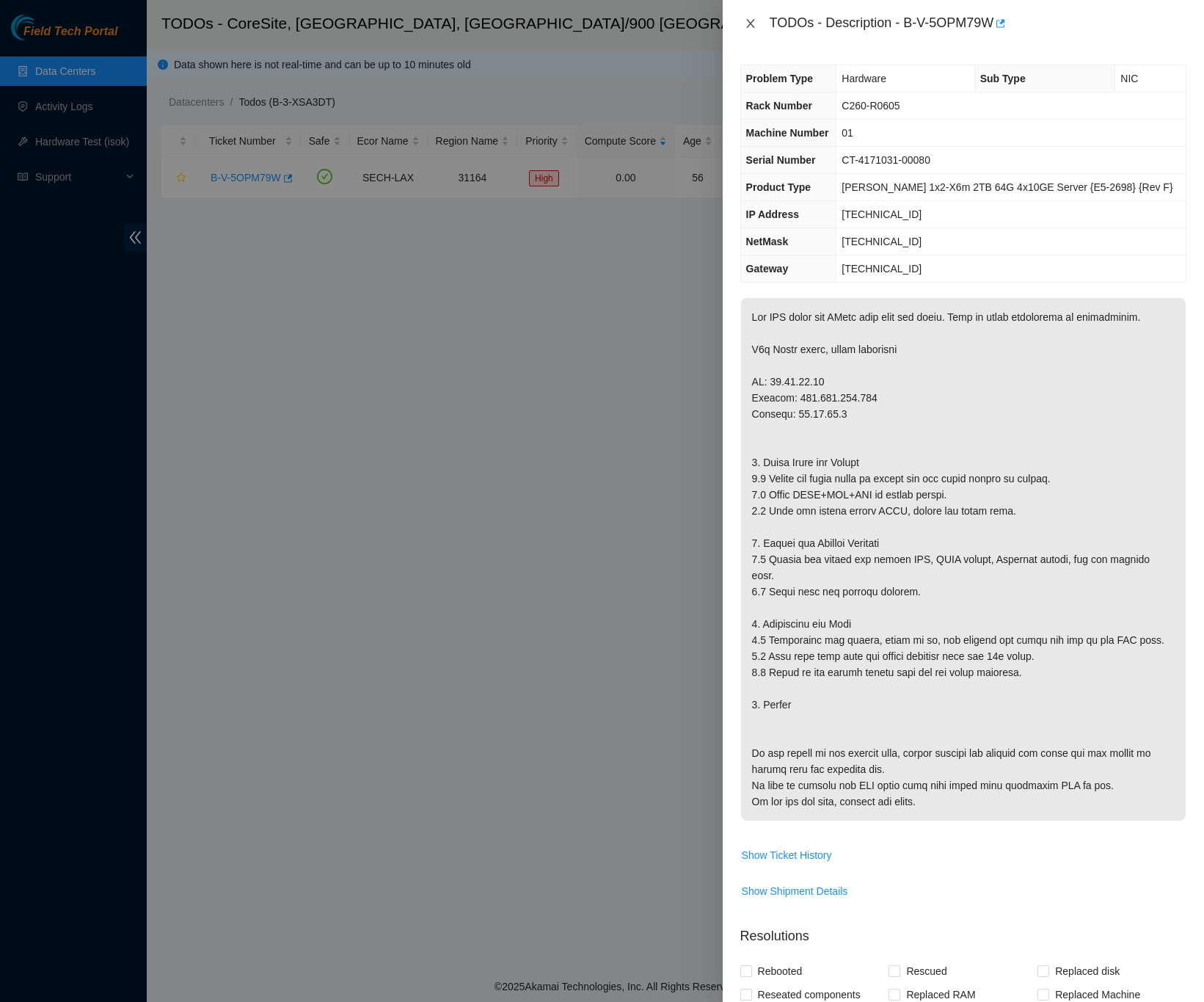 The image size is (1204, 1002). Describe the element at coordinates (1087, 971) in the screenshot. I see `span: Replaced disk` at that location.